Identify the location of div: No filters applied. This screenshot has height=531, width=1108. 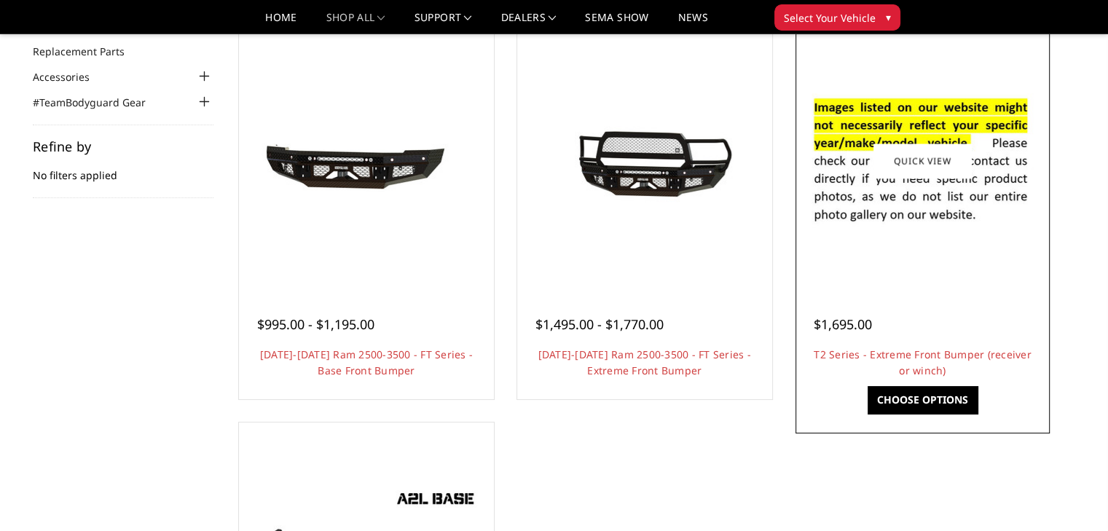
(123, 169).